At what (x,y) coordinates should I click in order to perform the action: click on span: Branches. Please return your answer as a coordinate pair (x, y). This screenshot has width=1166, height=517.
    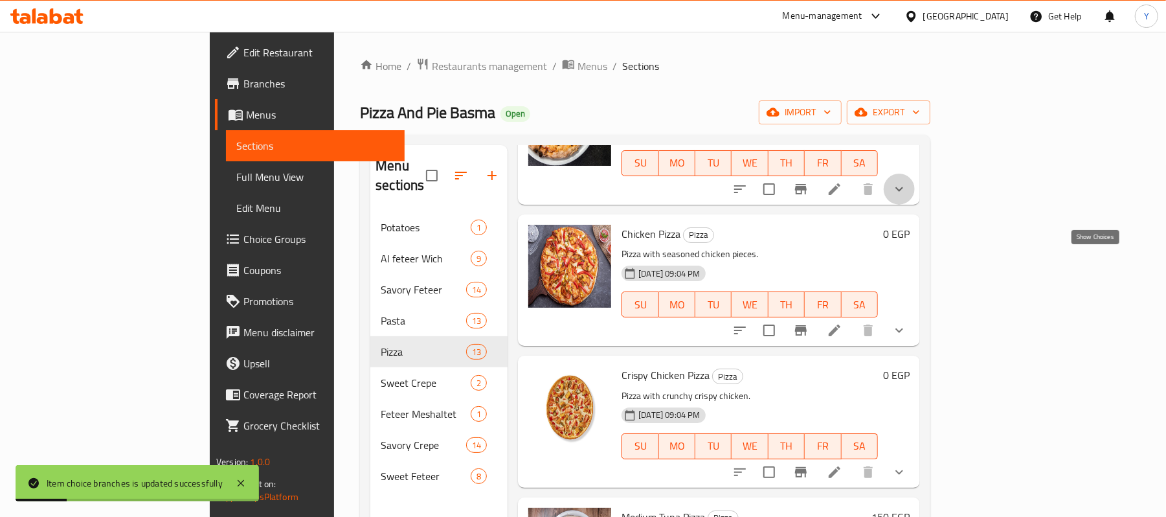
    Looking at the image, I should click on (319, 84).